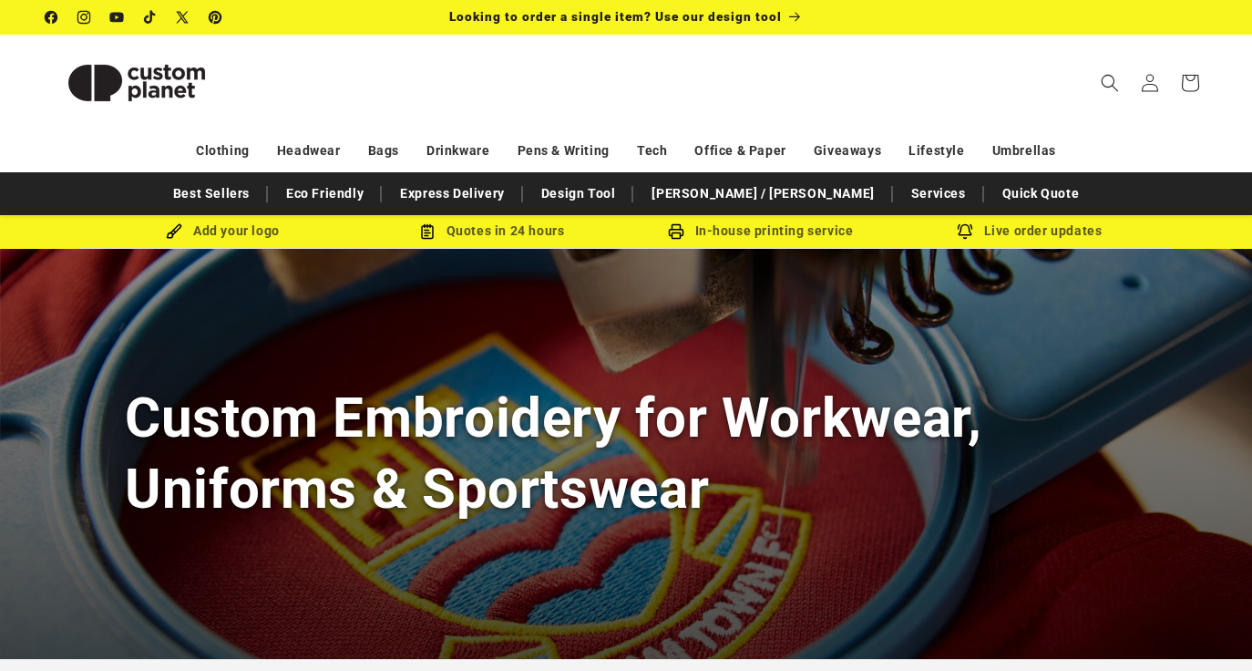 This screenshot has height=671, width=1252. I want to click on a: Office & Paper, so click(740, 150).